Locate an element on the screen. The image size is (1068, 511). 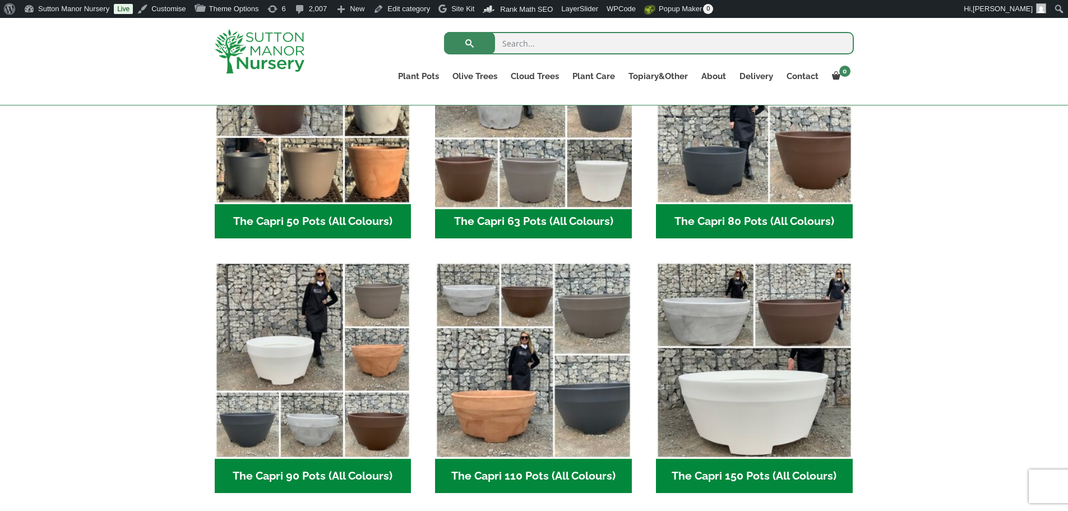
h2: The Capri 110 Pots (All Colours) is located at coordinates (533, 476).